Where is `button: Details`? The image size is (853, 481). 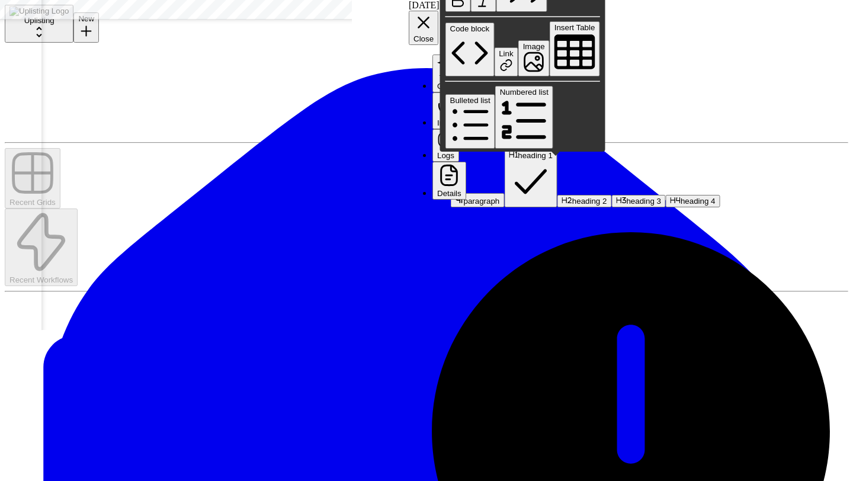
button: Details is located at coordinates (449, 181).